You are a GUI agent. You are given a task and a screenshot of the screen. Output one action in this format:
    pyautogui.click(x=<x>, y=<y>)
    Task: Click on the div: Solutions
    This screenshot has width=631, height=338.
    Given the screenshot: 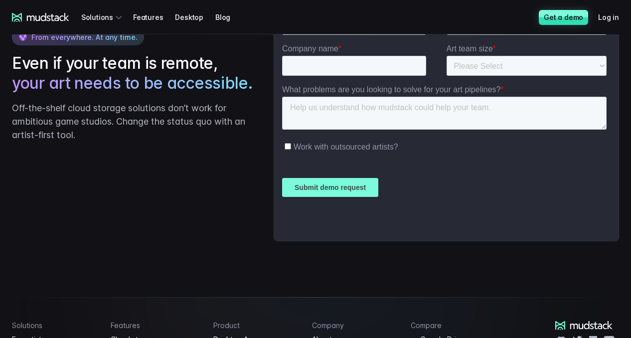 What is the action you would take?
    pyautogui.click(x=103, y=17)
    